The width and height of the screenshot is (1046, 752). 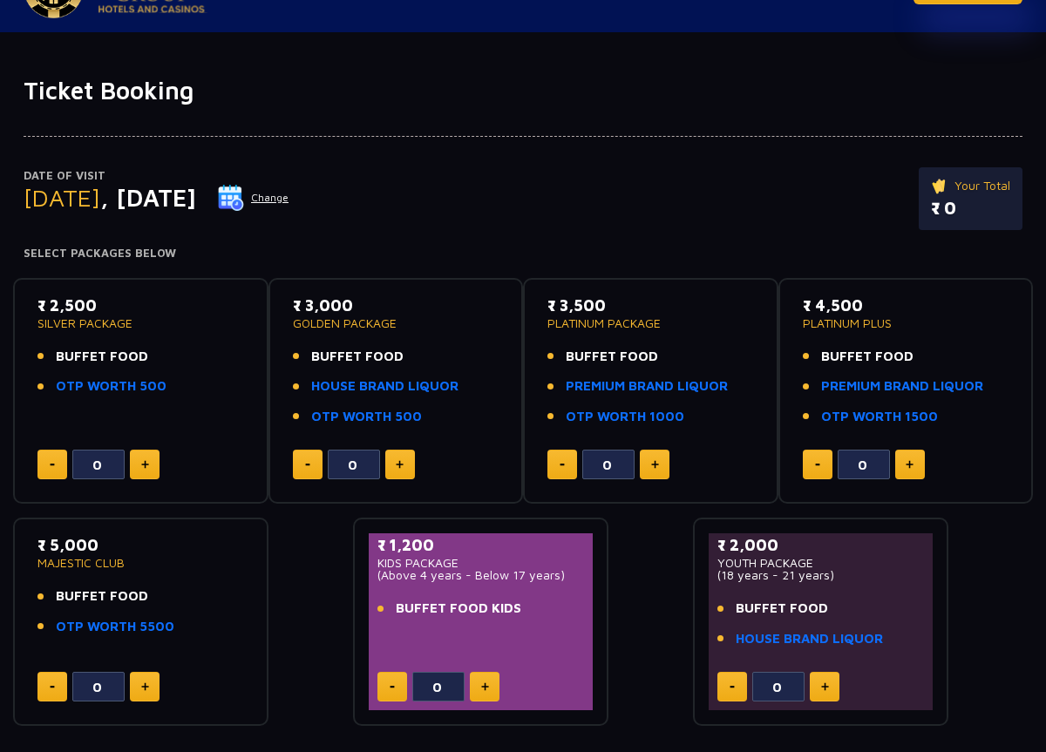 What do you see at coordinates (625, 417) in the screenshot?
I see `a: OTP WORTH 1000` at bounding box center [625, 417].